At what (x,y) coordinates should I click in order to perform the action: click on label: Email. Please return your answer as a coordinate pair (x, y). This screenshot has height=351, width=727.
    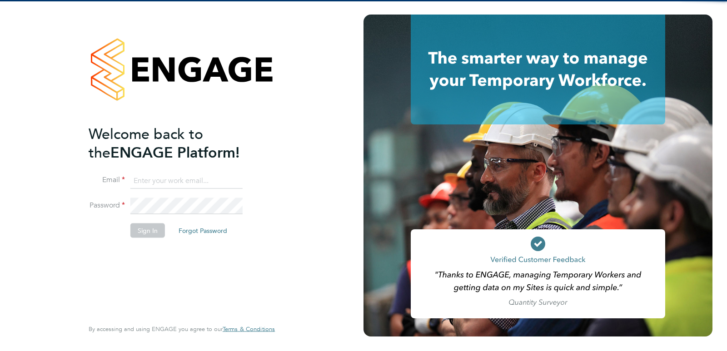
    Looking at the image, I should click on (107, 180).